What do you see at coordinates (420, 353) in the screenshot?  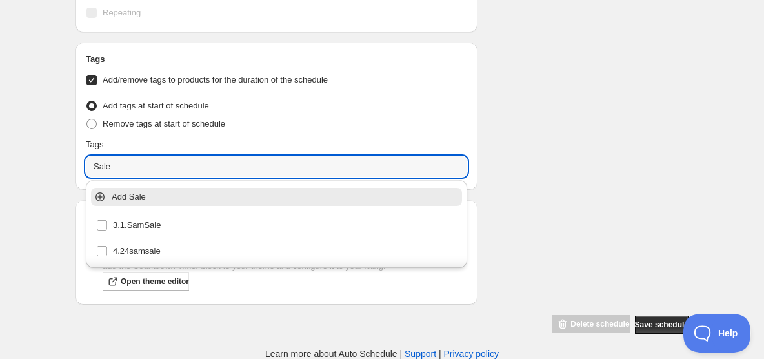 I see `a: Support` at bounding box center [420, 353].